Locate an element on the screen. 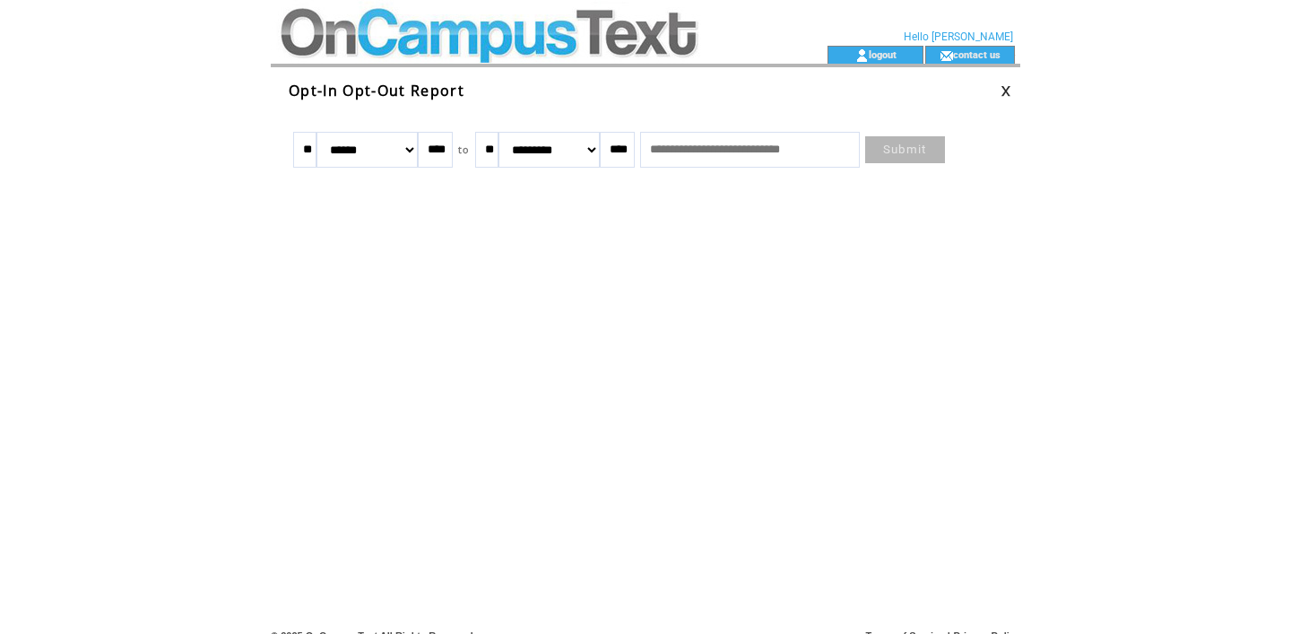 The width and height of the screenshot is (1291, 634). img: contact_us_icon.gif is located at coordinates (946, 56).